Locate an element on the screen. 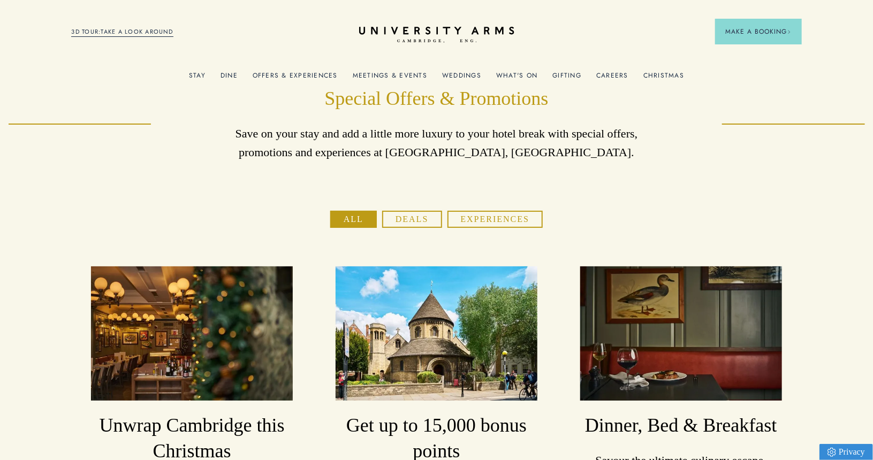 Image resolution: width=873 pixels, height=460 pixels. button: All is located at coordinates (353, 219).